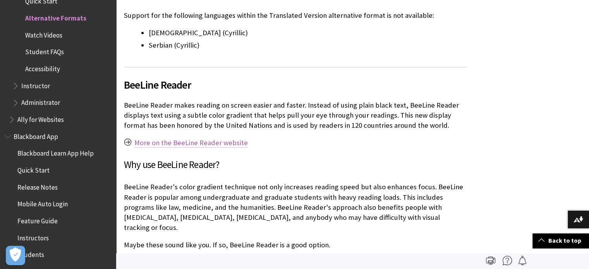 This screenshot has height=269, width=589. I want to click on span: Alternative Formats, so click(56, 17).